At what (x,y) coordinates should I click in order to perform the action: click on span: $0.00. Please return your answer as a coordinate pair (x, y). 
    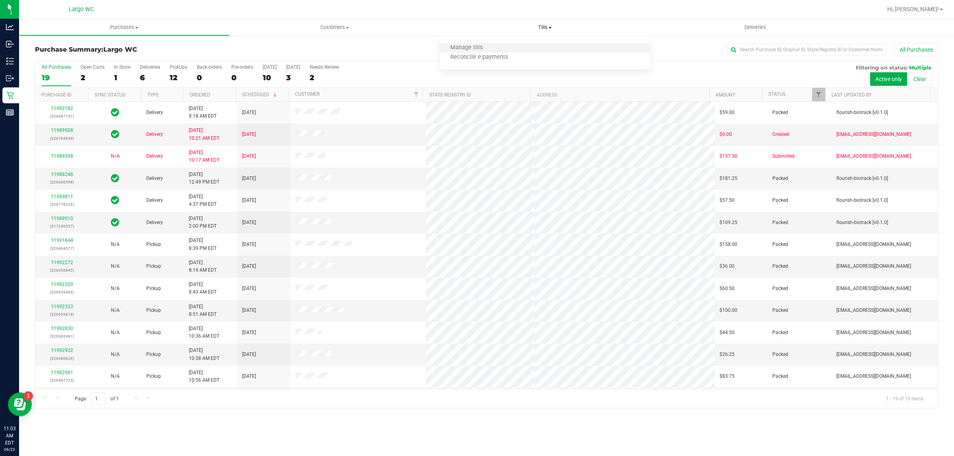
    Looking at the image, I should click on (725, 134).